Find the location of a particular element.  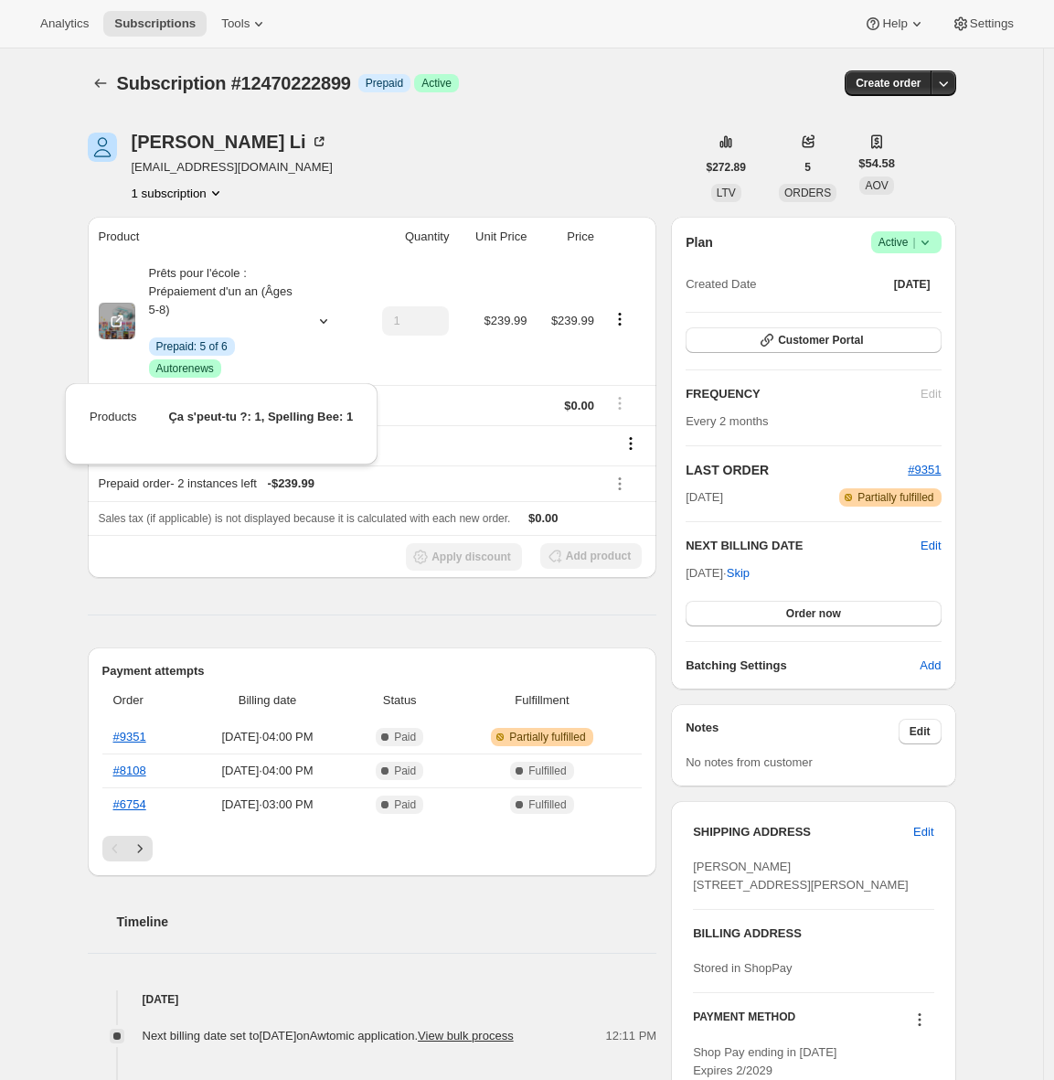

button: Settings is located at coordinates (983, 24).